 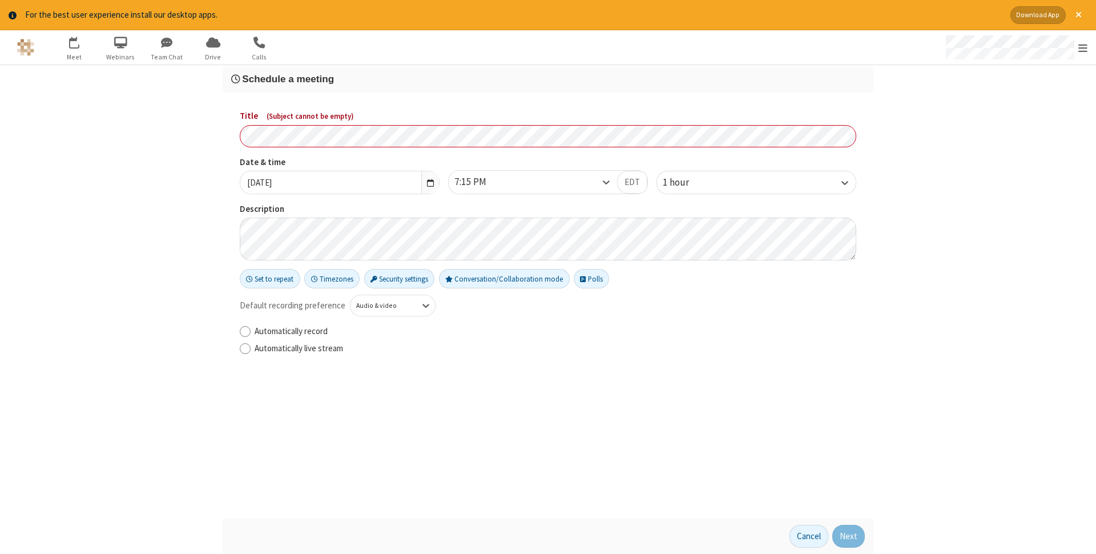 I want to click on button: Polls, so click(x=591, y=278).